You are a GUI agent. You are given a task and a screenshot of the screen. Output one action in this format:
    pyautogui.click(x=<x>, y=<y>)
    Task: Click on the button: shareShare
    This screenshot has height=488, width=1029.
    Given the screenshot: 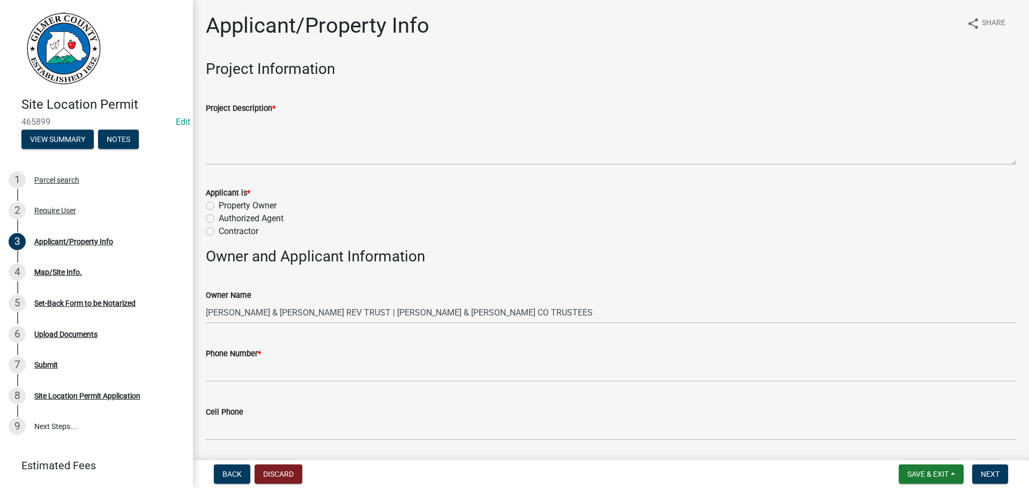 What is the action you would take?
    pyautogui.click(x=986, y=23)
    